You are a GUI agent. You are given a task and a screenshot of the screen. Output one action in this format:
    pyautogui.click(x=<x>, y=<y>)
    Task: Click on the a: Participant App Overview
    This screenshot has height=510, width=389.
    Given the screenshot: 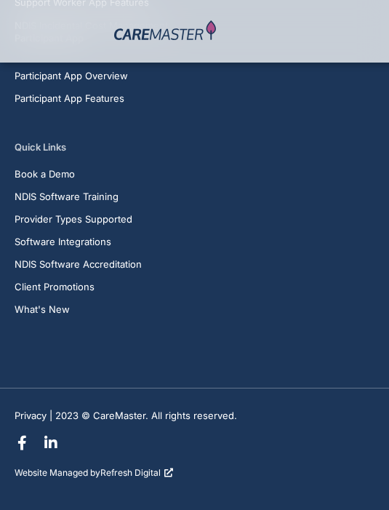 What is the action you would take?
    pyautogui.click(x=194, y=76)
    